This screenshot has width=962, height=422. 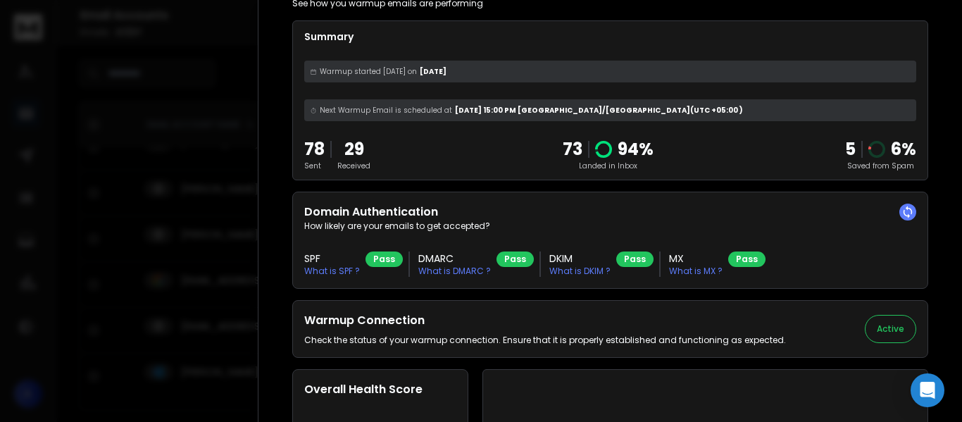 What do you see at coordinates (696, 259) in the screenshot?
I see `h3: MX` at bounding box center [696, 259].